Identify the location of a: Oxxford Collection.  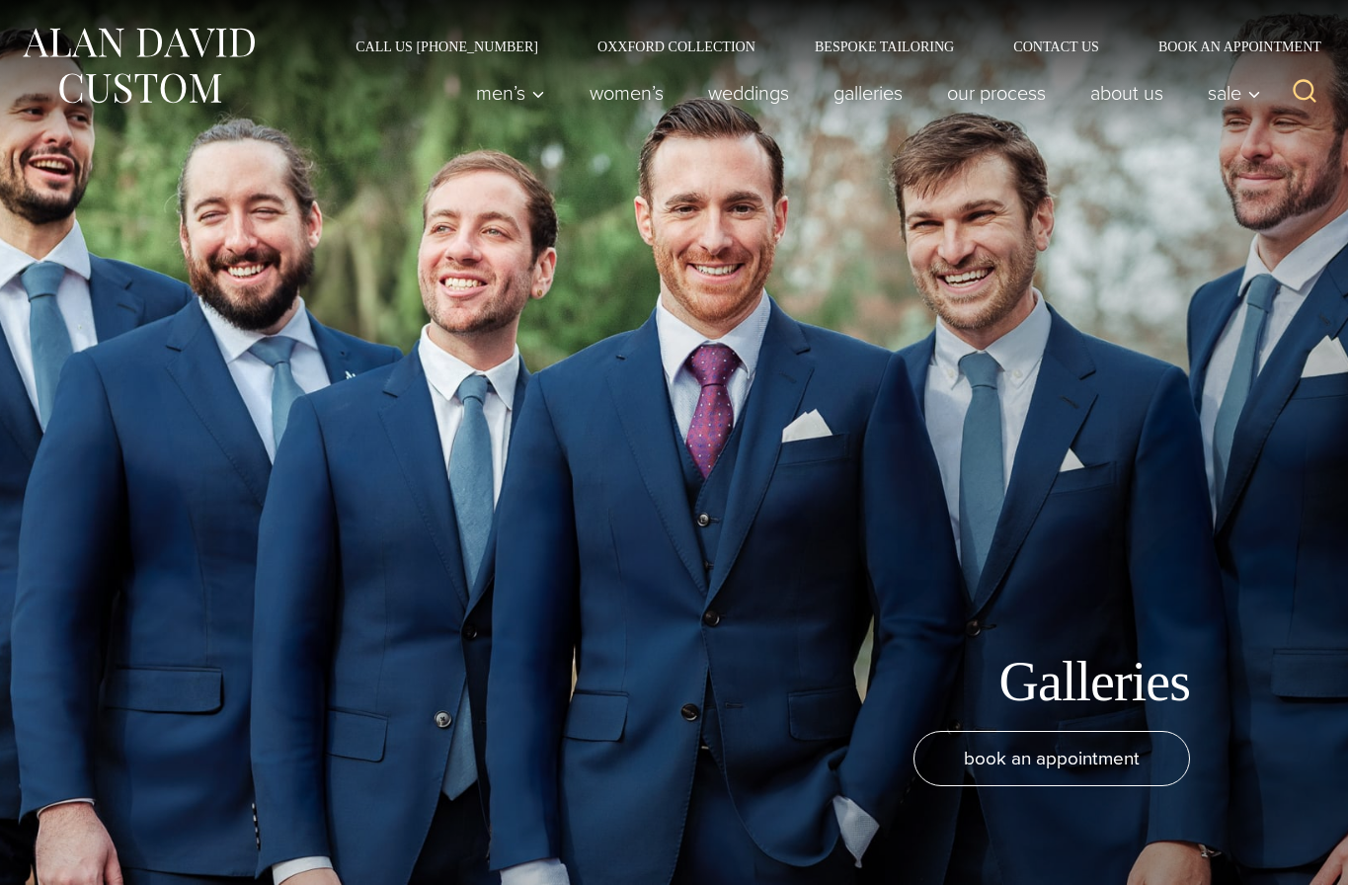
(676, 46).